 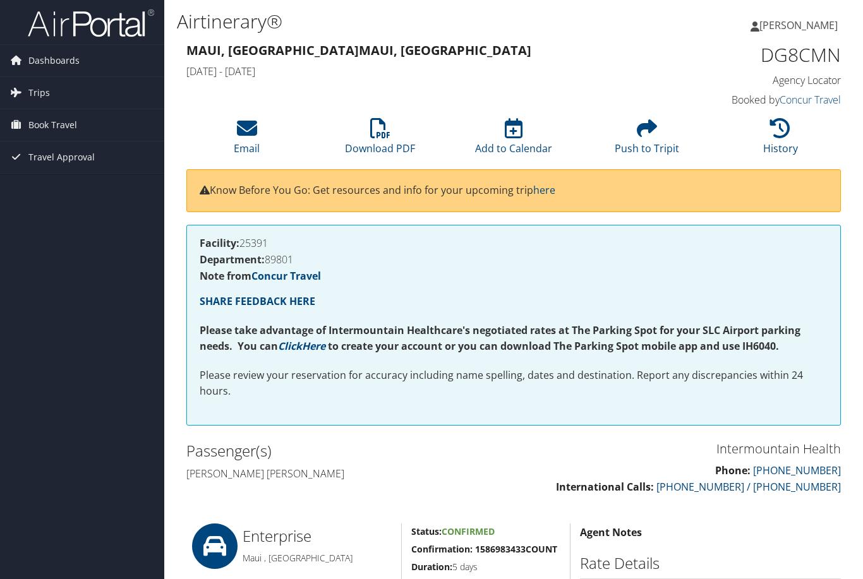 What do you see at coordinates (611, 533) in the screenshot?
I see `strong: Agent Notes` at bounding box center [611, 533].